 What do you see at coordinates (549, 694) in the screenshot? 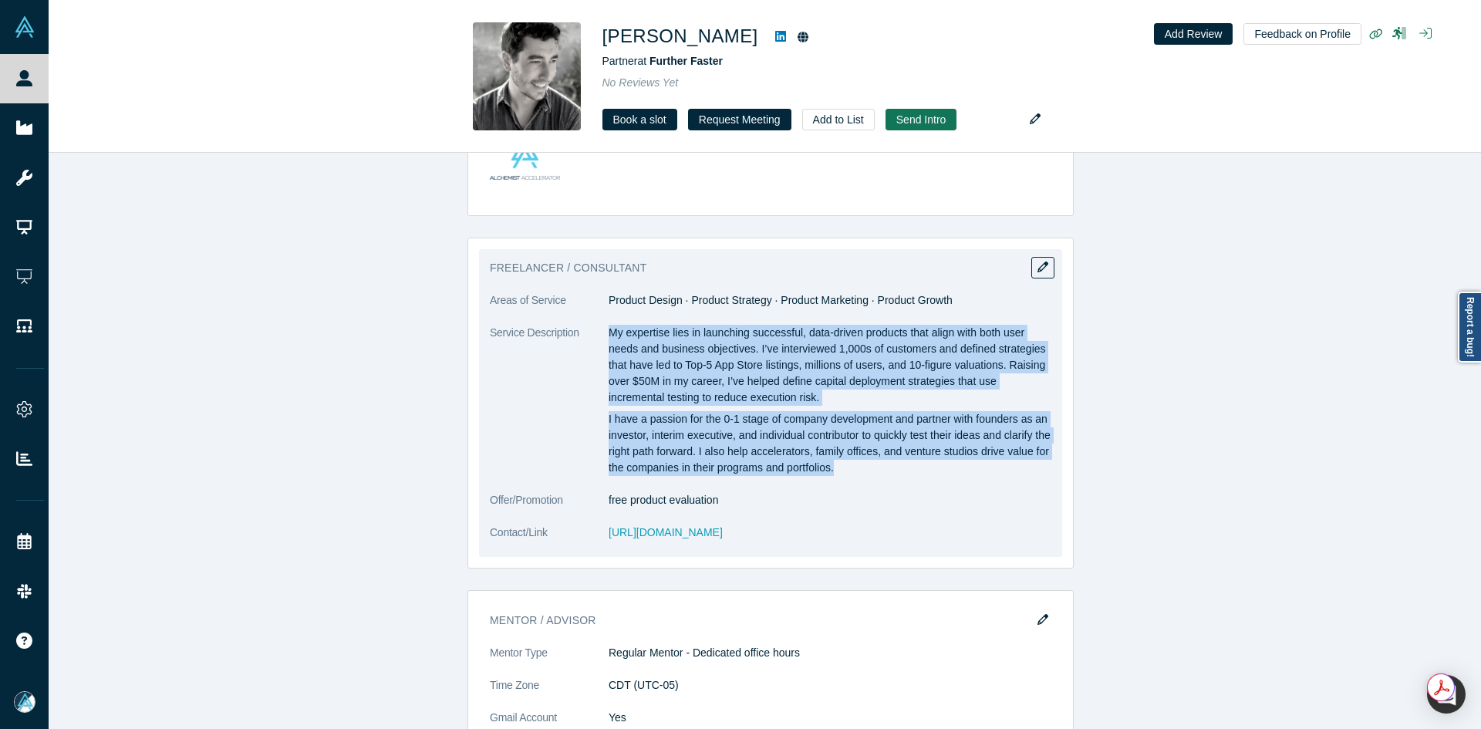
I see `dt: Time Zone` at bounding box center [549, 694].